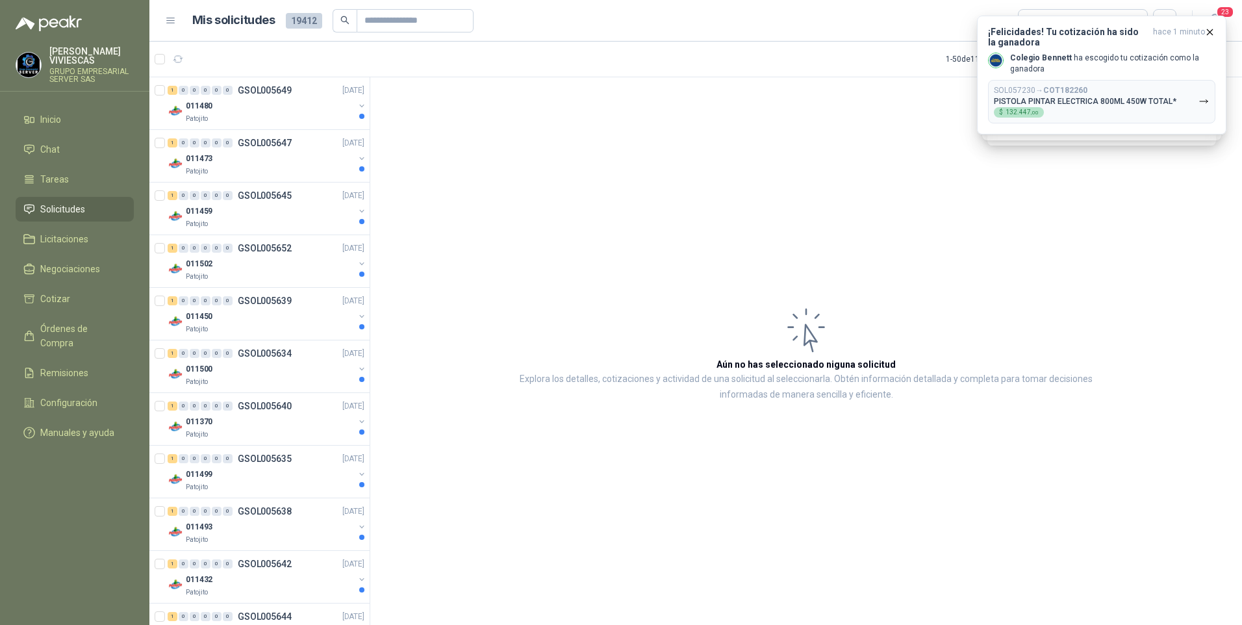 The height and width of the screenshot is (625, 1242). What do you see at coordinates (75, 299) in the screenshot?
I see `a: Cotizar` at bounding box center [75, 299].